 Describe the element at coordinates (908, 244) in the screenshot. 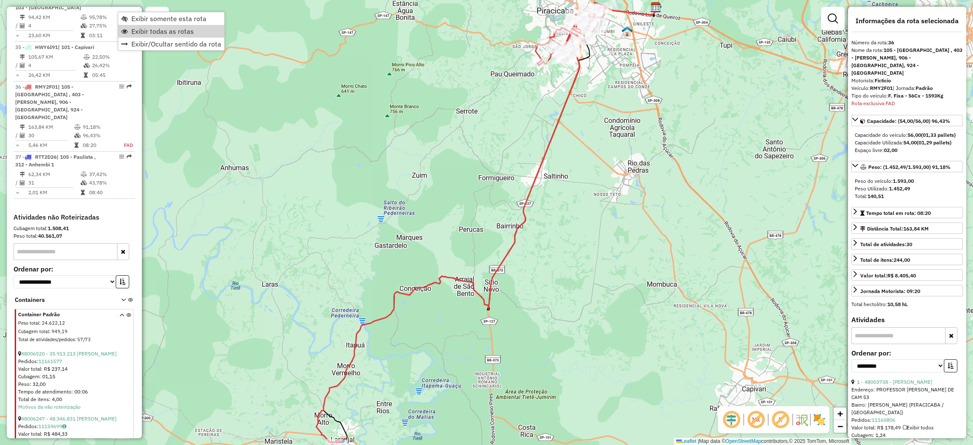

I see `a: Total de atividades:30` at that location.